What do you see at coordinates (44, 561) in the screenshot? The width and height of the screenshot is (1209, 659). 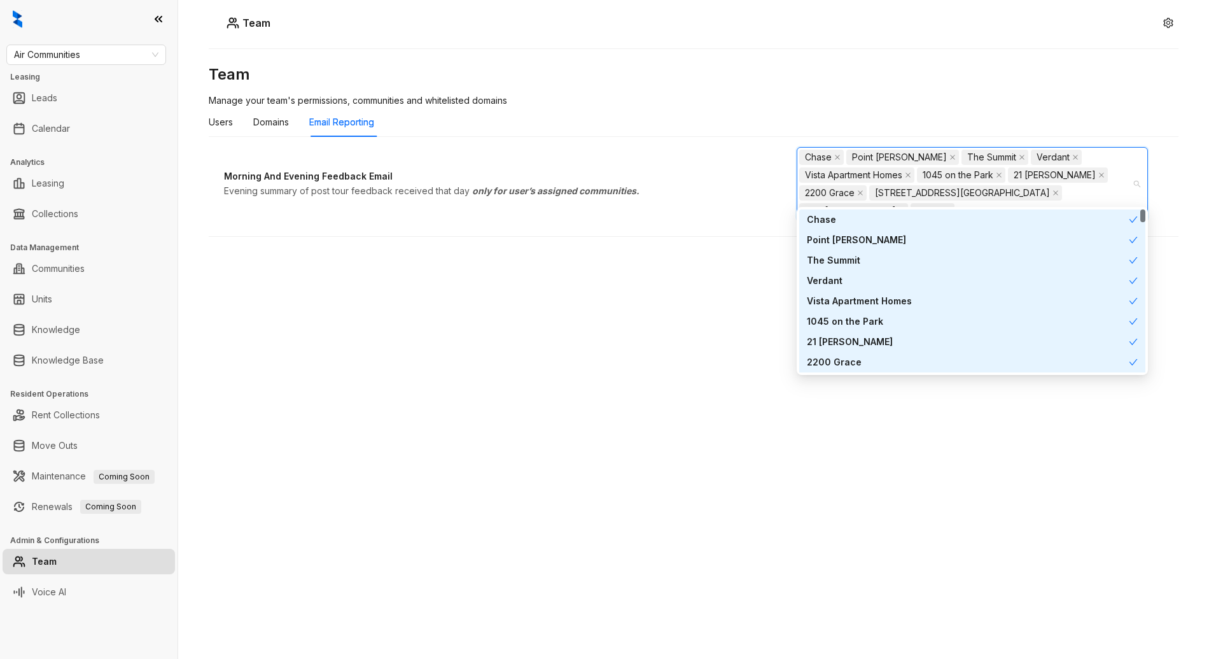 I see `a: Team` at bounding box center [44, 561].